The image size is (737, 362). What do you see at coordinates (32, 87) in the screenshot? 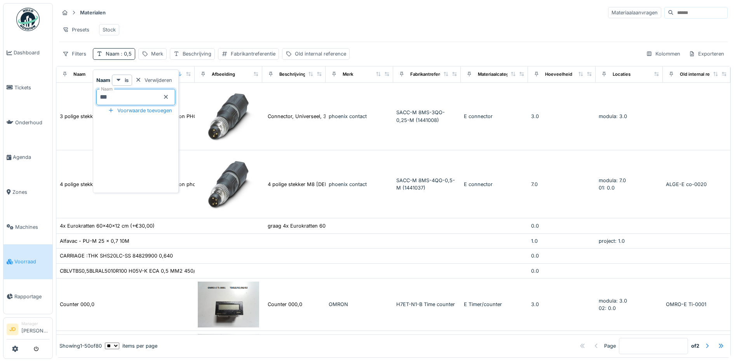
I see `span: Tickets` at bounding box center [32, 87].